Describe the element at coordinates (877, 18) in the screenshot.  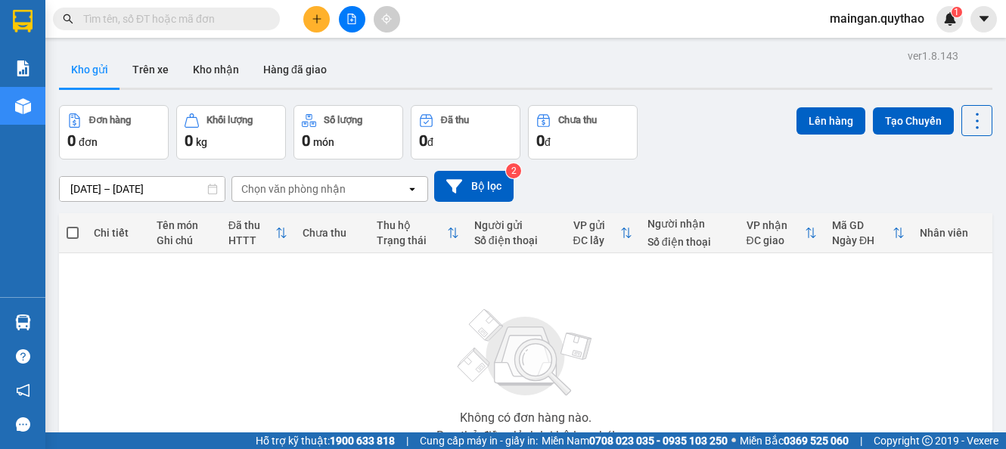
I see `span: maingan.quythao` at that location.